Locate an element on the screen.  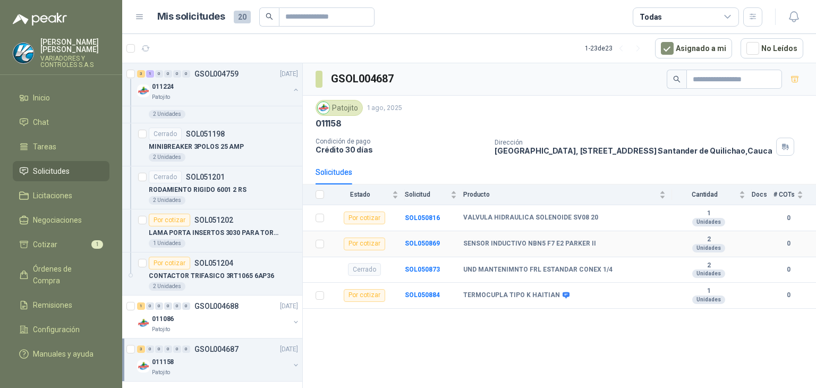
span: Chat is located at coordinates (41, 122).